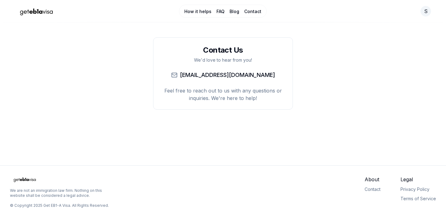 The height and width of the screenshot is (218, 446). What do you see at coordinates (221, 12) in the screenshot?
I see `a: FAQ` at bounding box center [221, 12].